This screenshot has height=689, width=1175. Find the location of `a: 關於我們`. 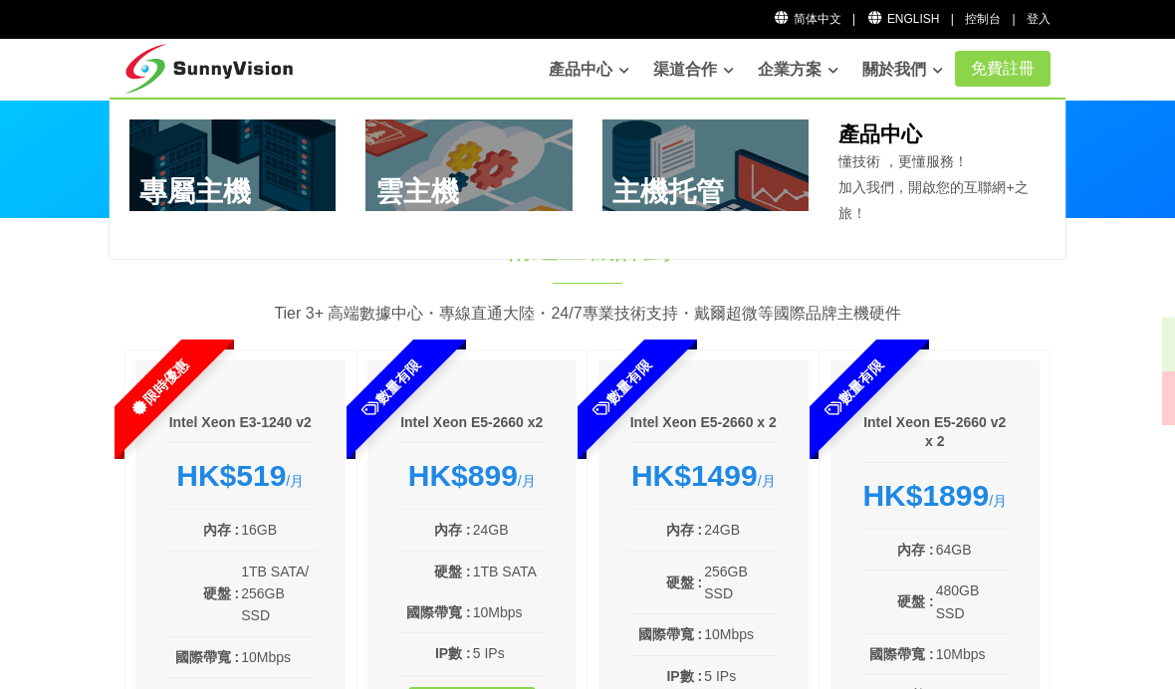

a: 關於我們 is located at coordinates (902, 70).